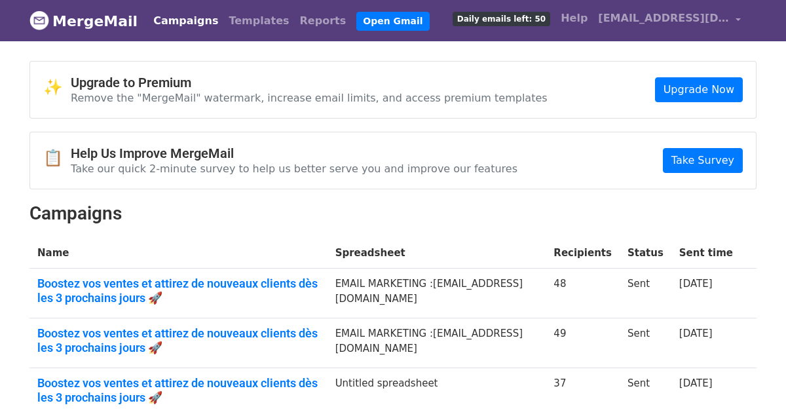  What do you see at coordinates (645, 253) in the screenshot?
I see `th: Status` at bounding box center [645, 253].